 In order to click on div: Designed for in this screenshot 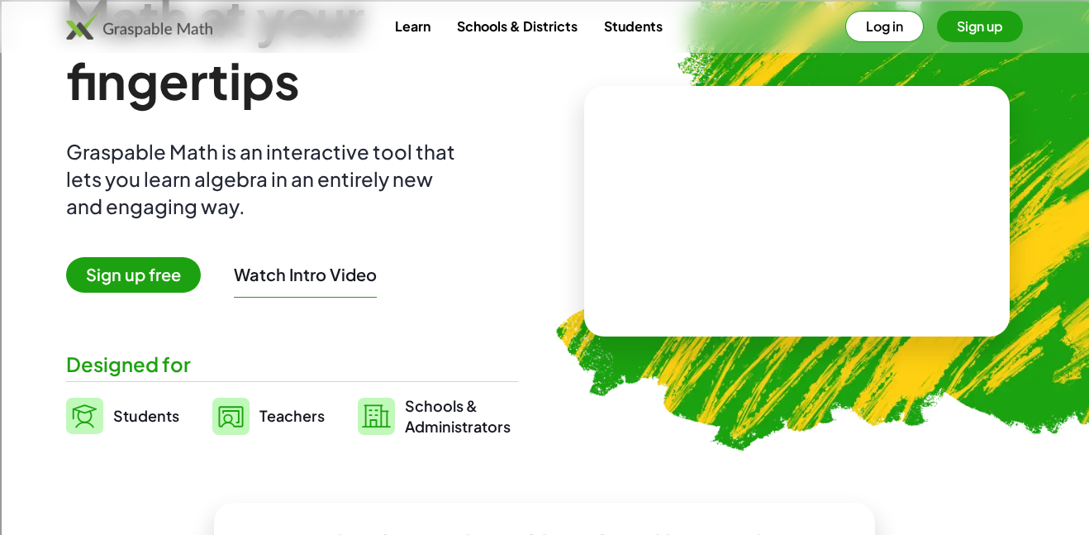, I will do `click(292, 364)`.